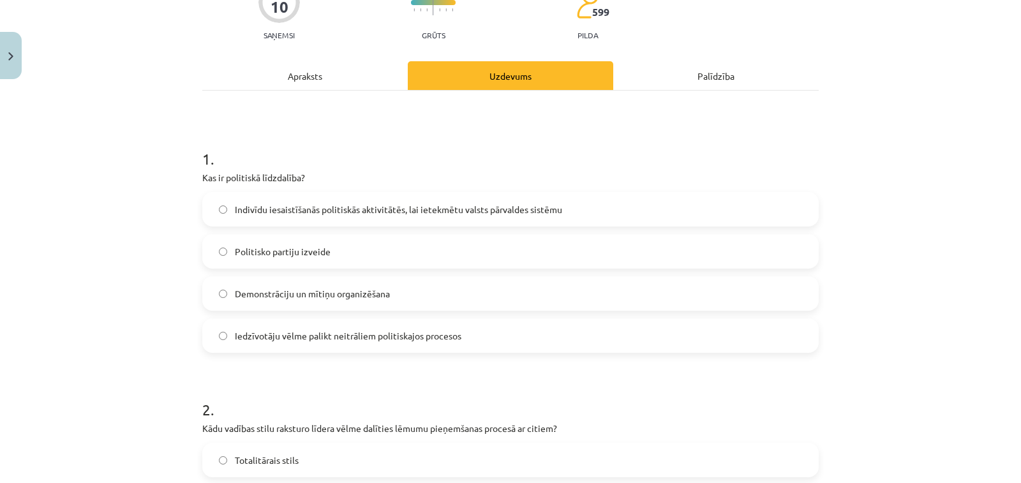  What do you see at coordinates (510, 177) in the screenshot?
I see `p: Kas ir politiskā līdzdalība?` at bounding box center [510, 177].